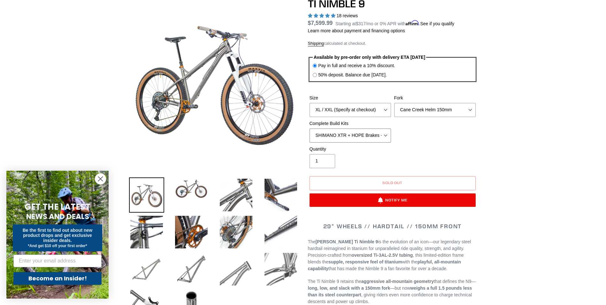  I want to click on p: Starting at /mo or 0% APR with ., so click(395, 23).